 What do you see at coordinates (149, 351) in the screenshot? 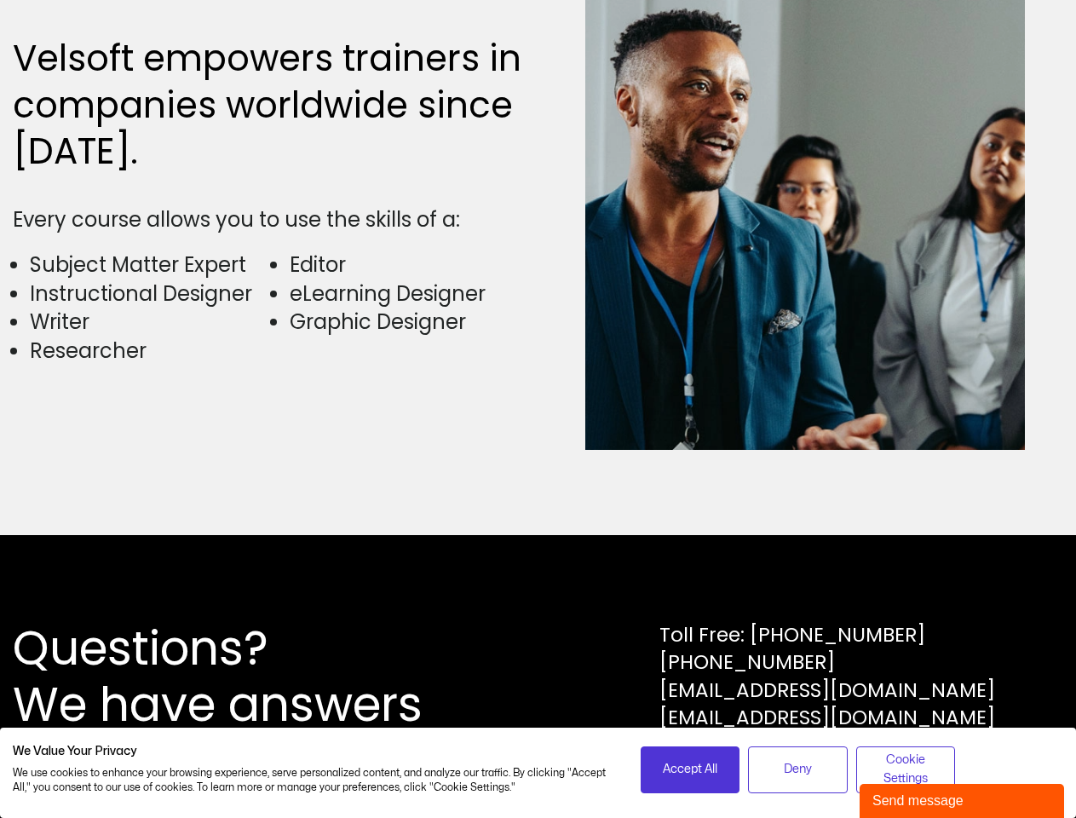
I see `li: Researcher` at bounding box center [149, 351].